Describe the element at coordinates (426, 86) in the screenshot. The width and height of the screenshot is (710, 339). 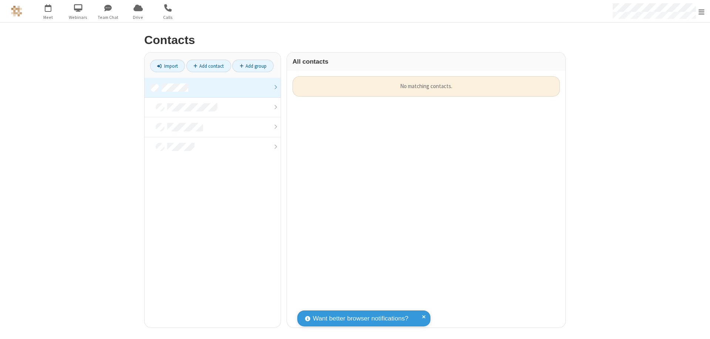
I see `div: No matching contacts.` at that location.